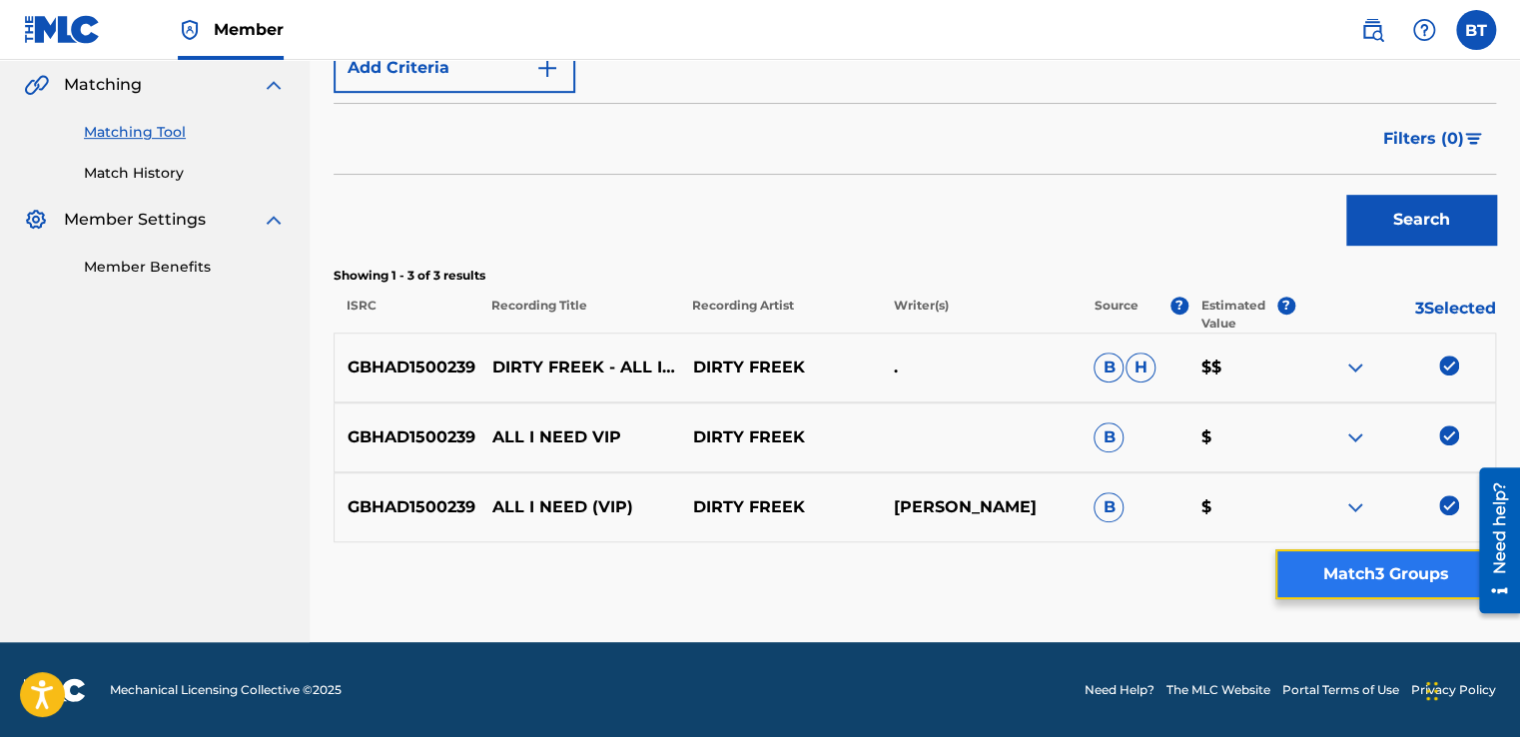 This screenshot has height=737, width=1520. I want to click on img: Top Rightsholder, so click(190, 30).